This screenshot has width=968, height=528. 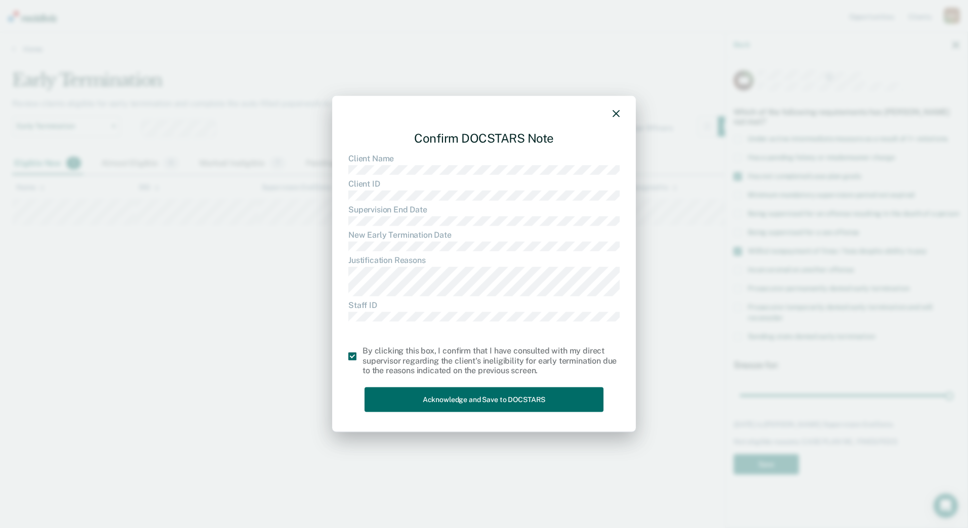 What do you see at coordinates (484, 138) in the screenshot?
I see `div: Confirm DOCSTARS Note` at bounding box center [484, 138].